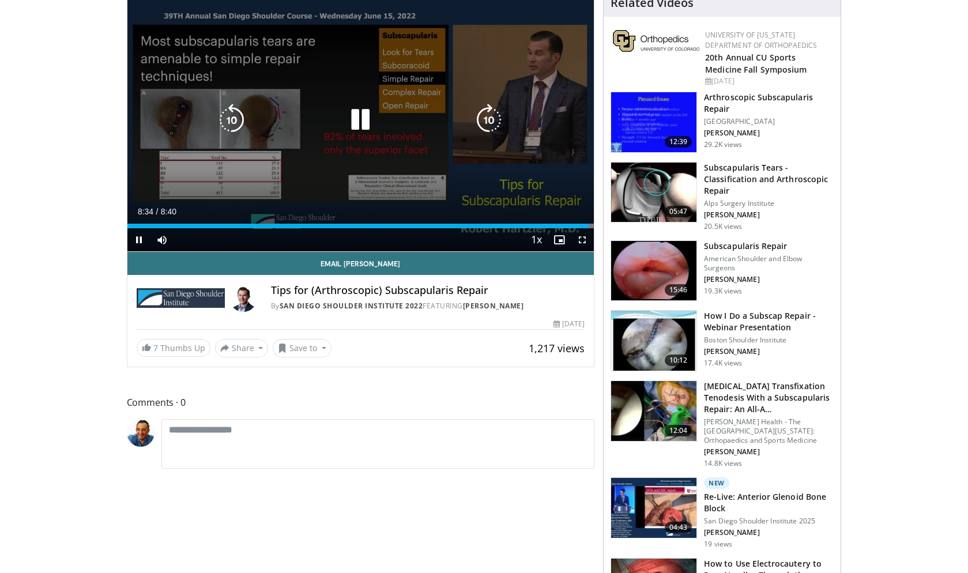 This screenshot has height=573, width=968. What do you see at coordinates (654, 193) in the screenshot?
I see `img: 545555_3.png.150x105_q85_crop-smart_upscale.jpg` at bounding box center [654, 193].